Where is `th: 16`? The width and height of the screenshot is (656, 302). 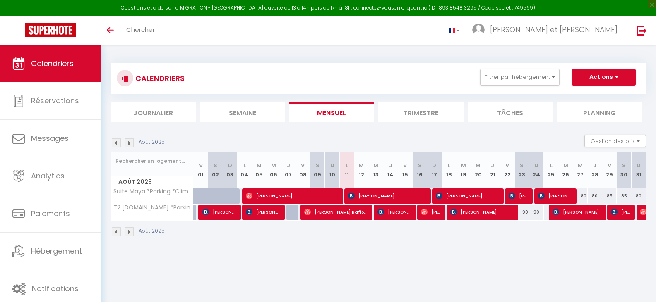 th: 16 is located at coordinates (419, 170).